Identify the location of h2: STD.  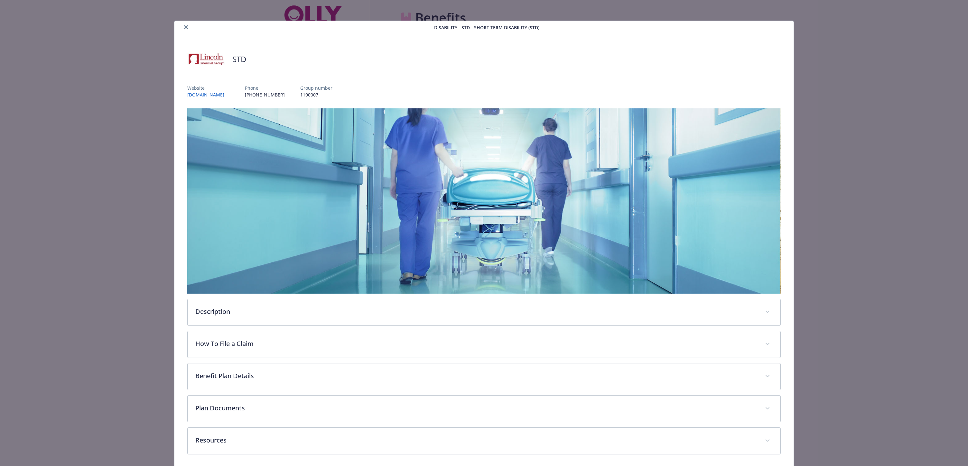
(239, 59).